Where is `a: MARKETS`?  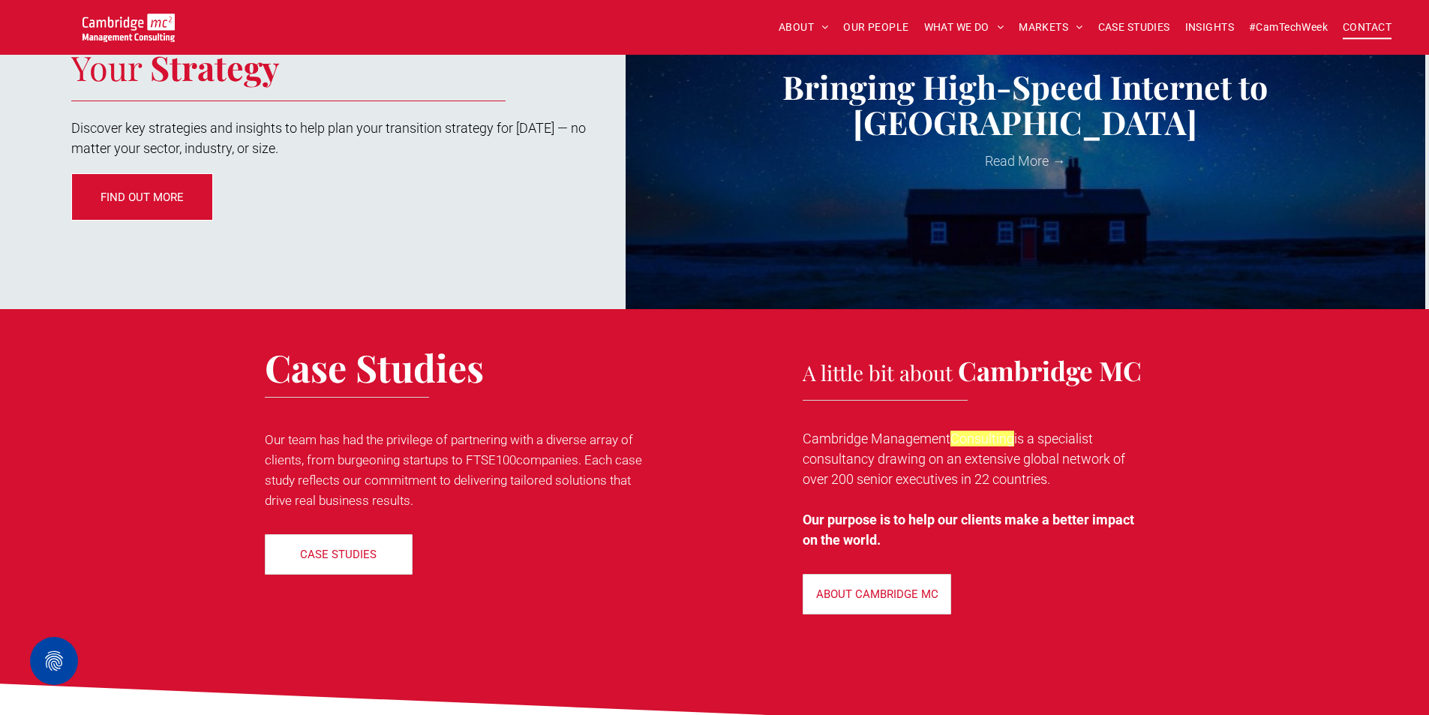 a: MARKETS is located at coordinates (1050, 27).